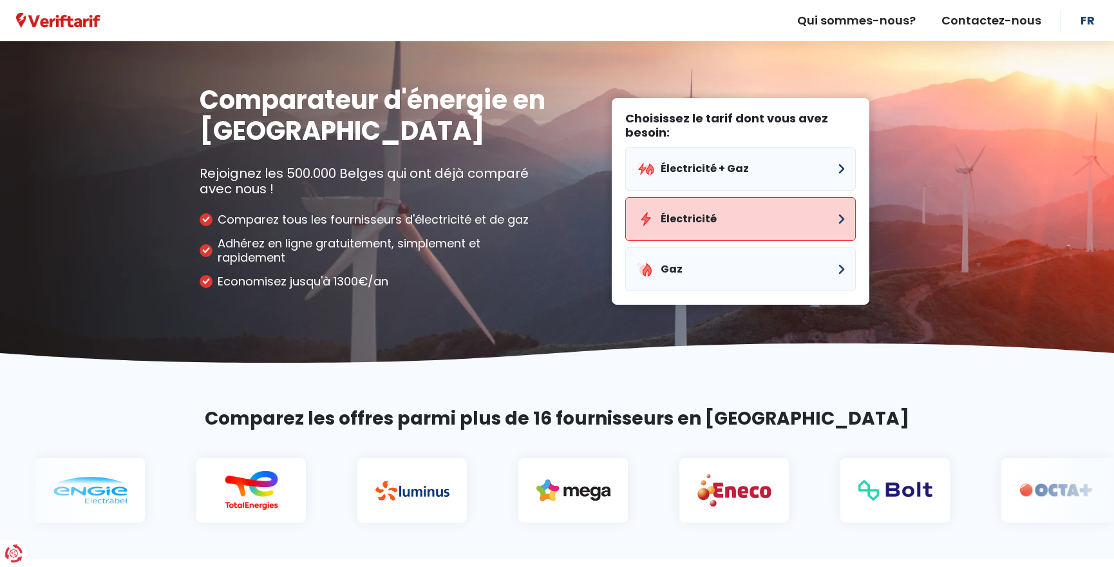 Image resolution: width=1114 pixels, height=567 pixels. Describe the element at coordinates (536, 490) in the screenshot. I see `img: Mega` at that location.